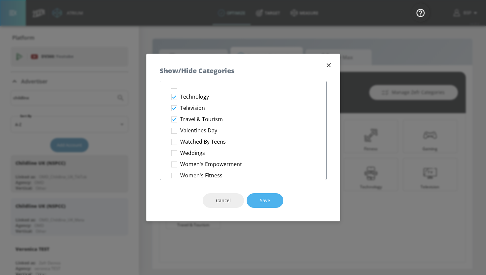  Describe the element at coordinates (421, 13) in the screenshot. I see `button: Open Resource Center` at that location.